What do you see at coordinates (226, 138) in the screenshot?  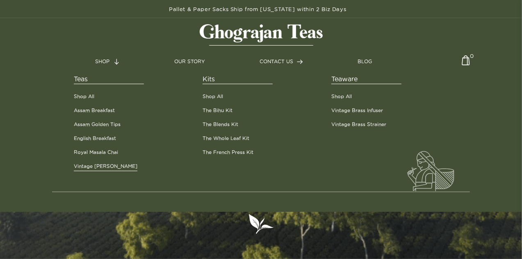 I see `a: The Whole Leaf Kit` at bounding box center [226, 138].